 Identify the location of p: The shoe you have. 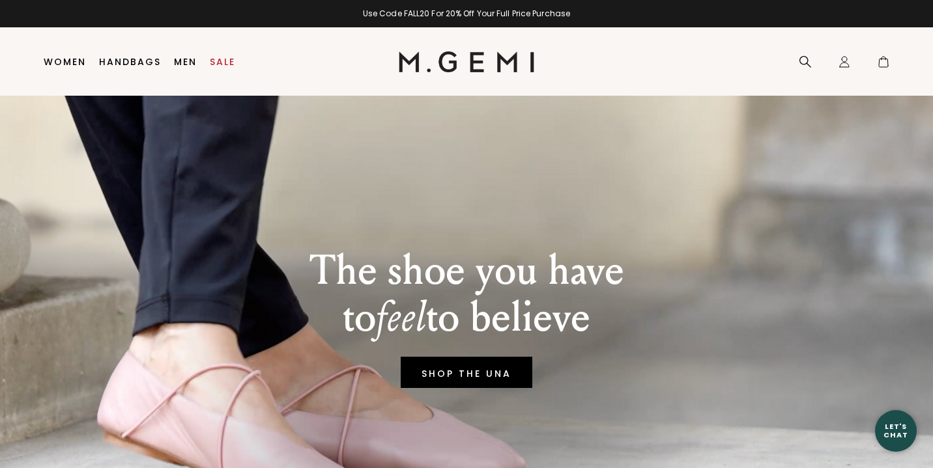
(466, 271).